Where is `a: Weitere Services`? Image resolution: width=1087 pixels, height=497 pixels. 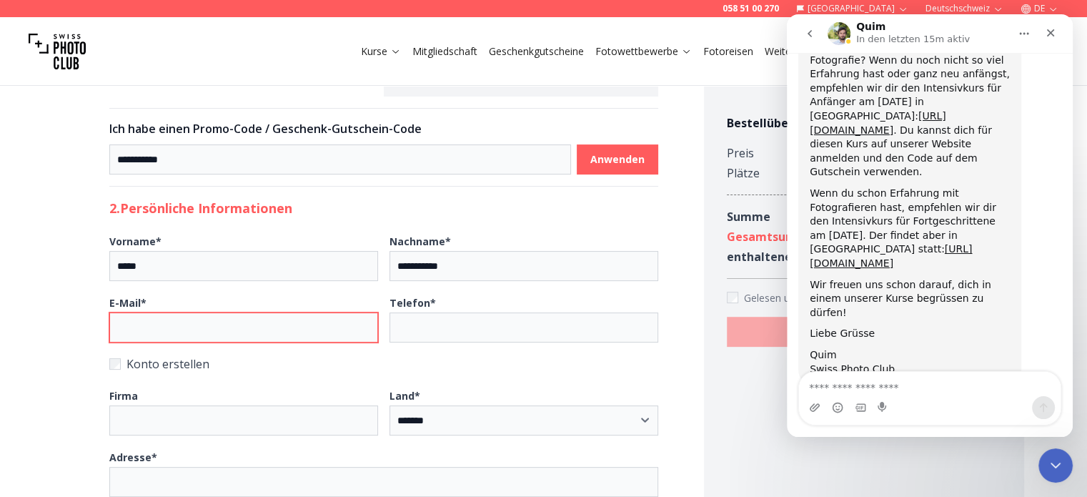 a: Weitere Services is located at coordinates (810, 51).